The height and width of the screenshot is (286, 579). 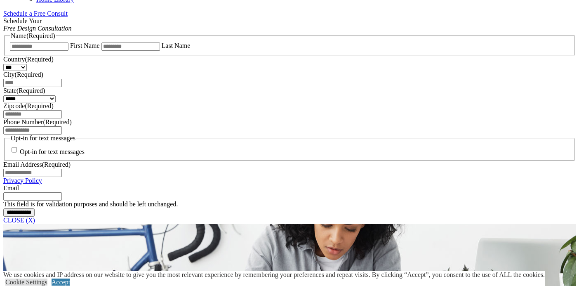 What do you see at coordinates (26, 282) in the screenshot?
I see `a: Cookie Settings` at bounding box center [26, 282].